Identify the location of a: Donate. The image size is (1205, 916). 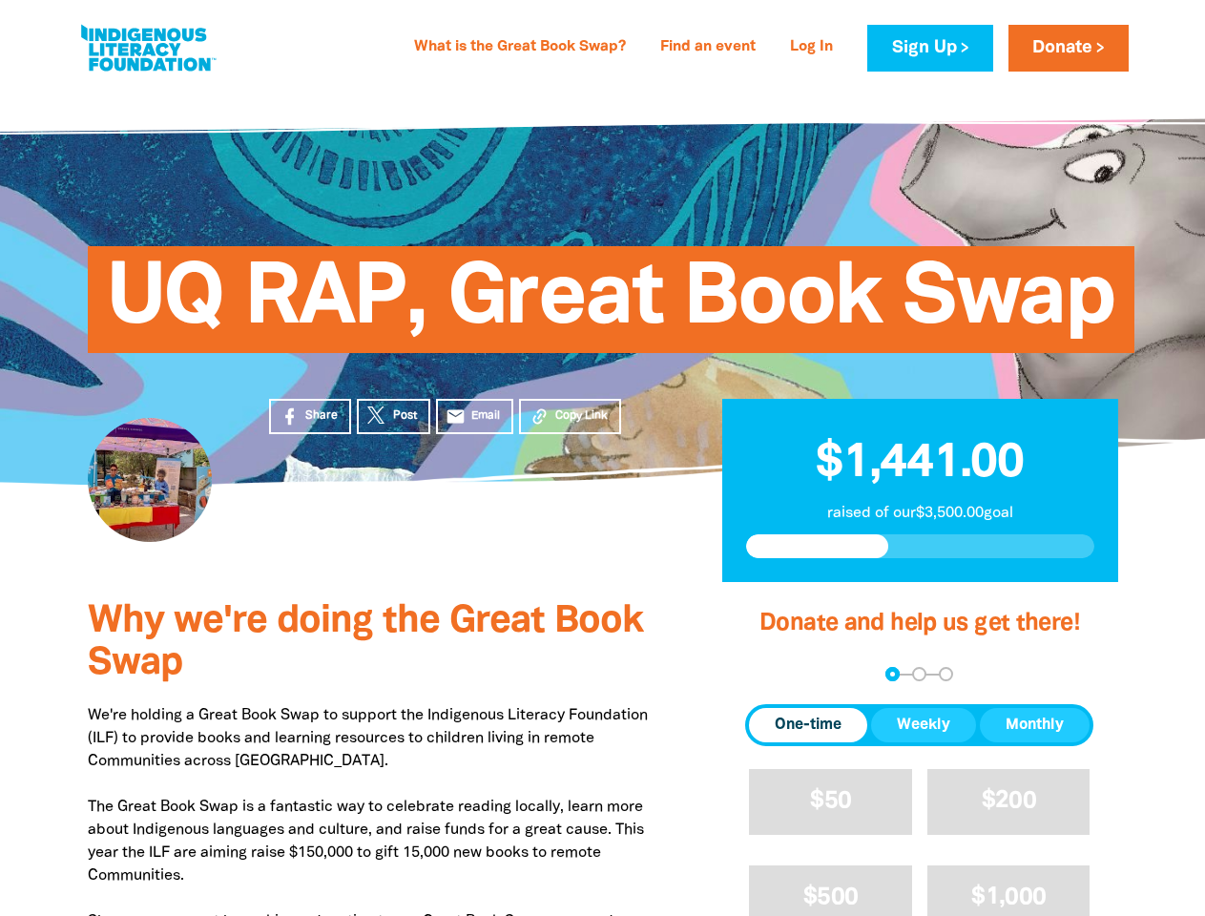
(1068, 48).